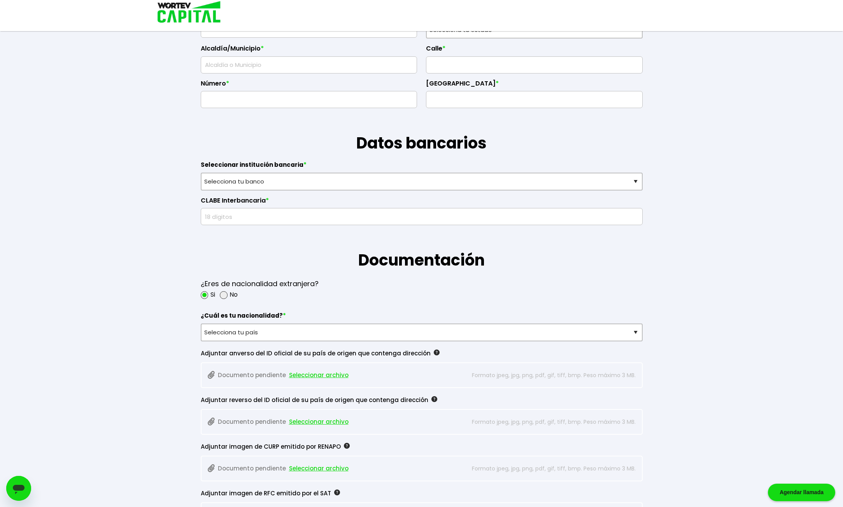  I want to click on label: CLABE Interbancaria, so click(422, 203).